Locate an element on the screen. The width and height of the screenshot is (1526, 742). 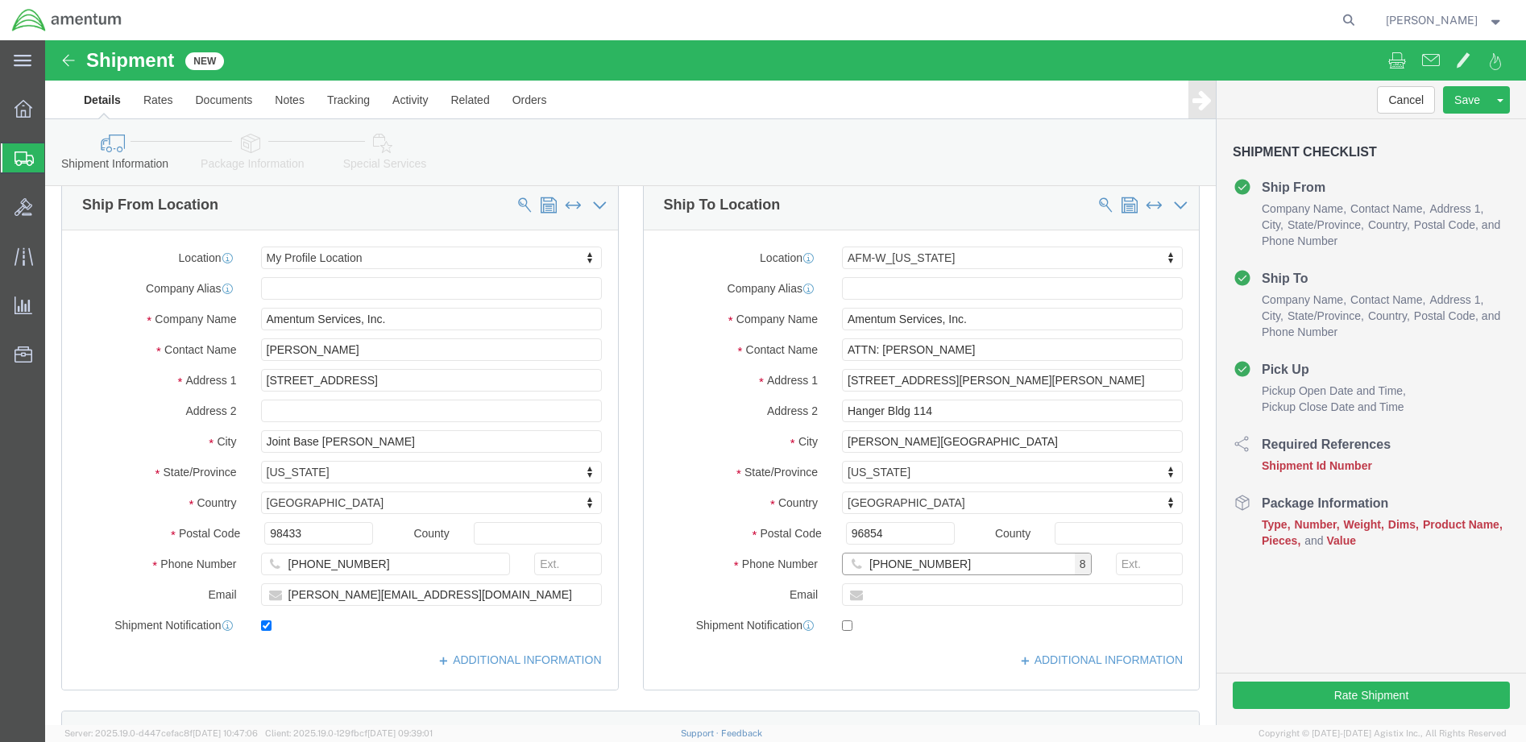
img: logo is located at coordinates (67, 20).